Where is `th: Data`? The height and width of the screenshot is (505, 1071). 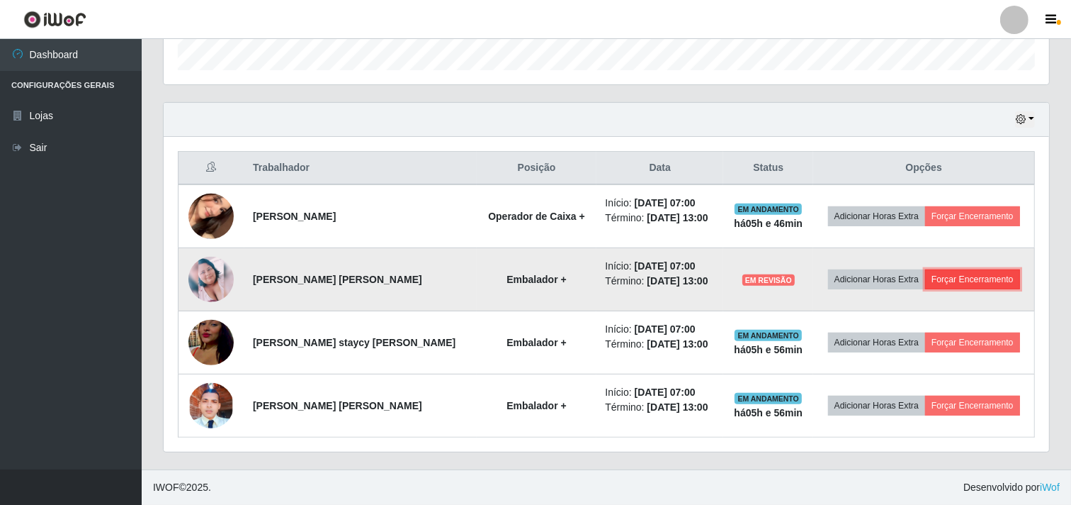
th: Data is located at coordinates (660, 168).